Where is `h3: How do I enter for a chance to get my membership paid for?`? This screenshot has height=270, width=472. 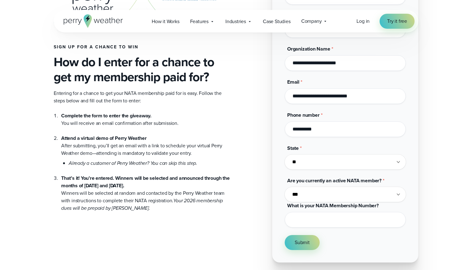
h3: How do I enter for a chance to get my membership paid for? is located at coordinates (142, 70).